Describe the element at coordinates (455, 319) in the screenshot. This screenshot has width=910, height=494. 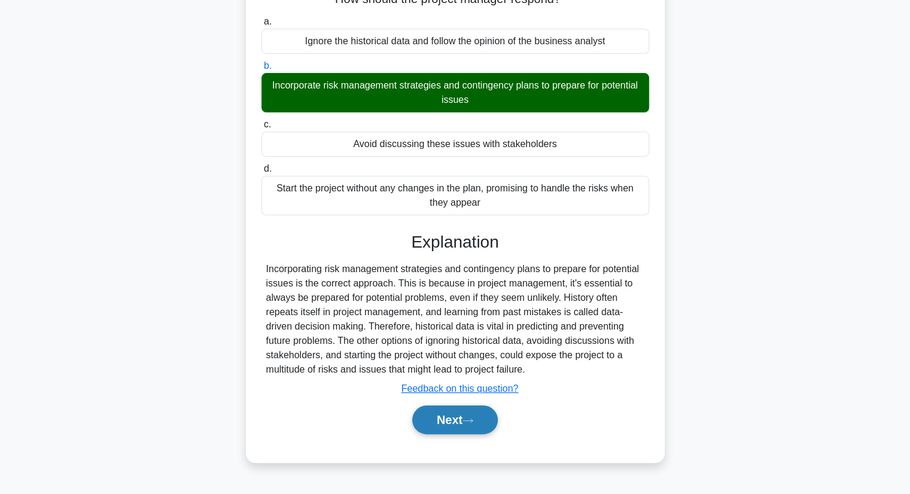
I see `div: Incorporating risk management strategies and contingency plans to prepare for potential issues is...` at that location.